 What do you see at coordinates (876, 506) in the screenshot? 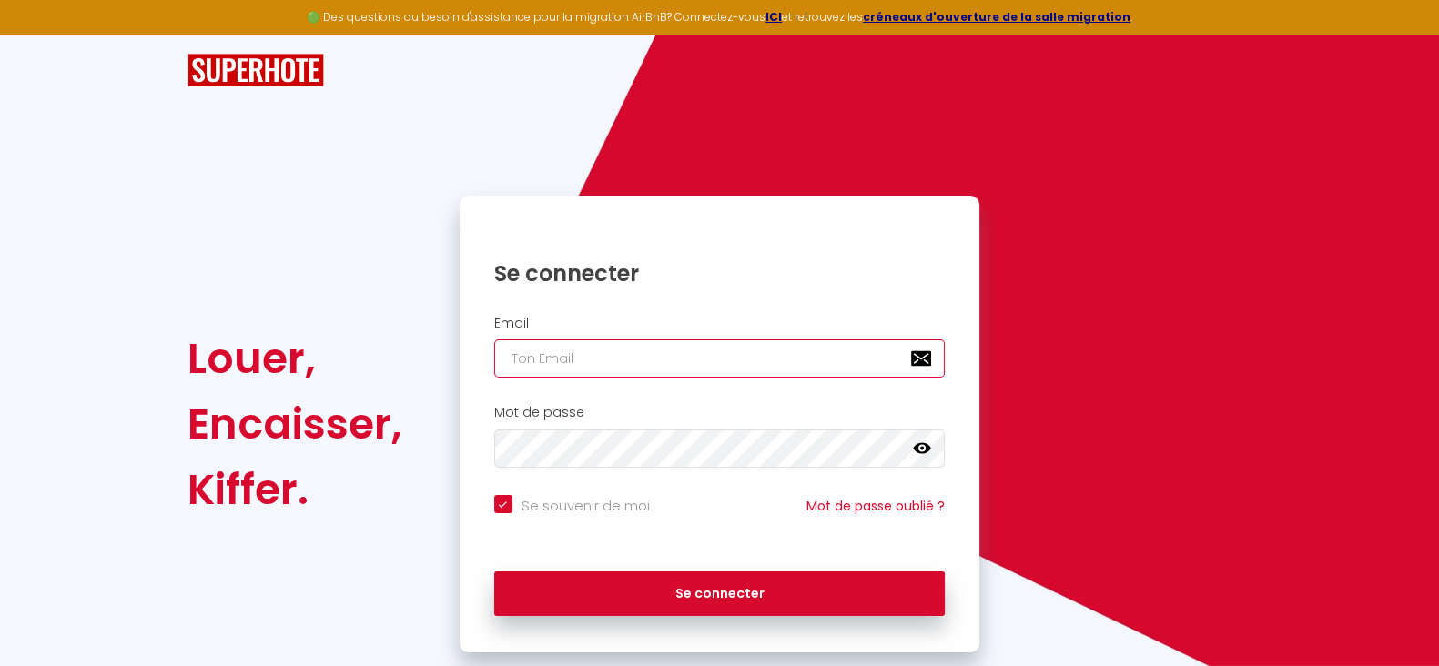
I see `a: Mot de passe oublié ?` at bounding box center [876, 506].